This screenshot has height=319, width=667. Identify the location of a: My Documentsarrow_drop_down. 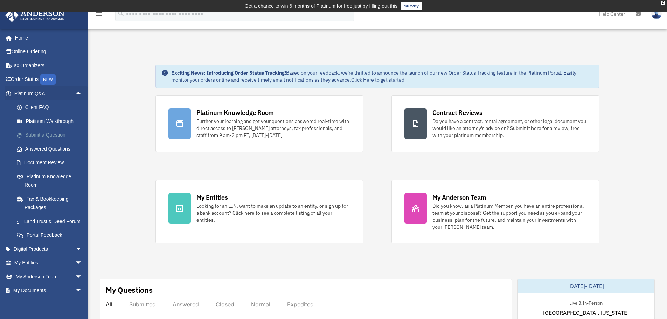
(49, 290).